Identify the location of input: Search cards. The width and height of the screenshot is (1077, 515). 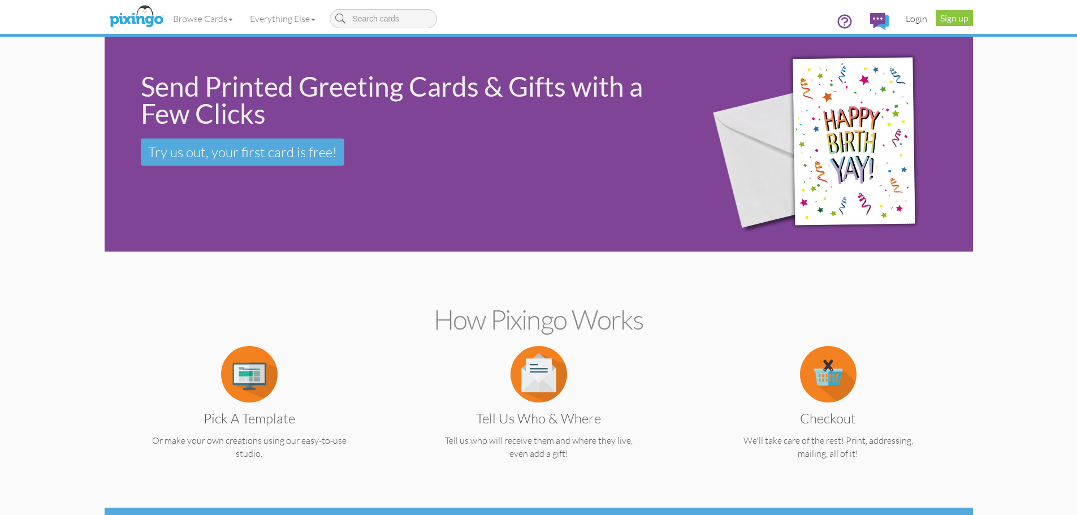
(383, 19).